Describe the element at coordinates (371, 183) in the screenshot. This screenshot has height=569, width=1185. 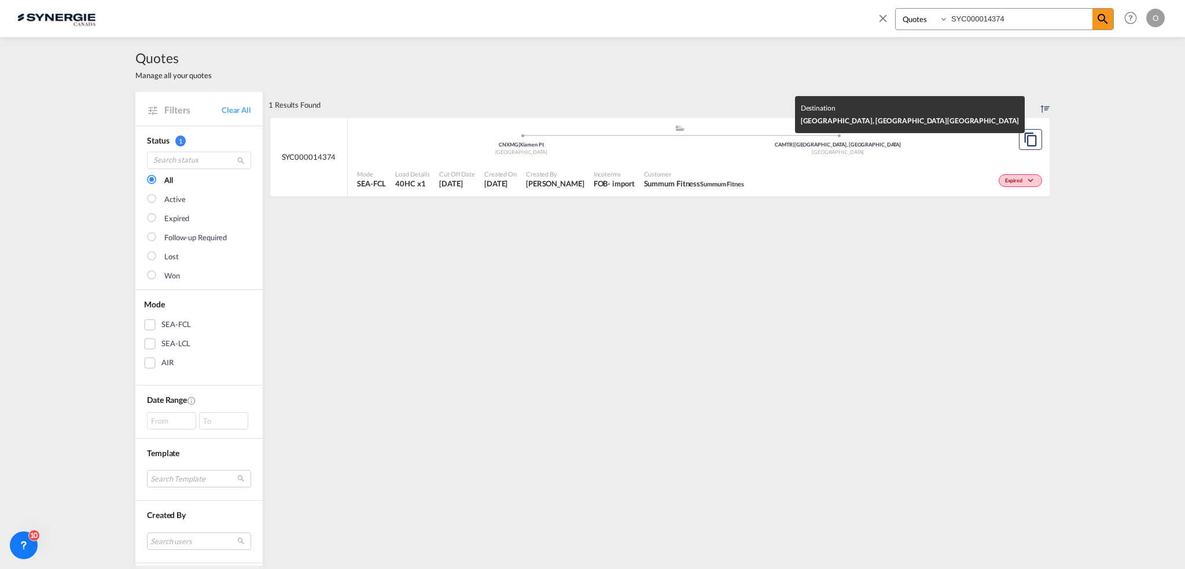
I see `span: SEA-FCL` at that location.